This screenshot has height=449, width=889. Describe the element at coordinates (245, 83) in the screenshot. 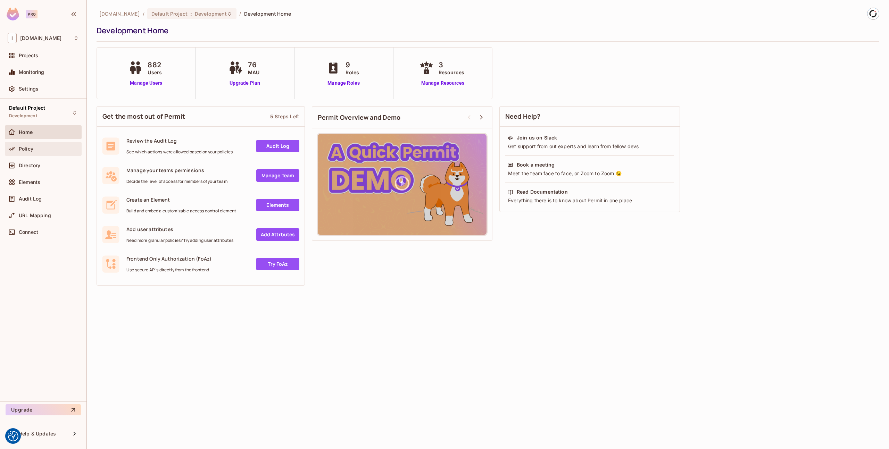

I see `a: Upgrade Plan` at that location.